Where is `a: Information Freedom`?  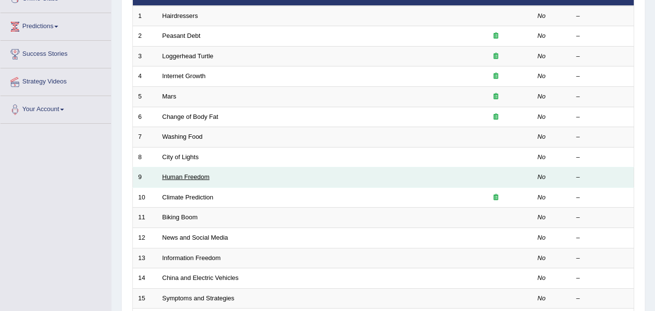
a: Information Freedom is located at coordinates (191, 257).